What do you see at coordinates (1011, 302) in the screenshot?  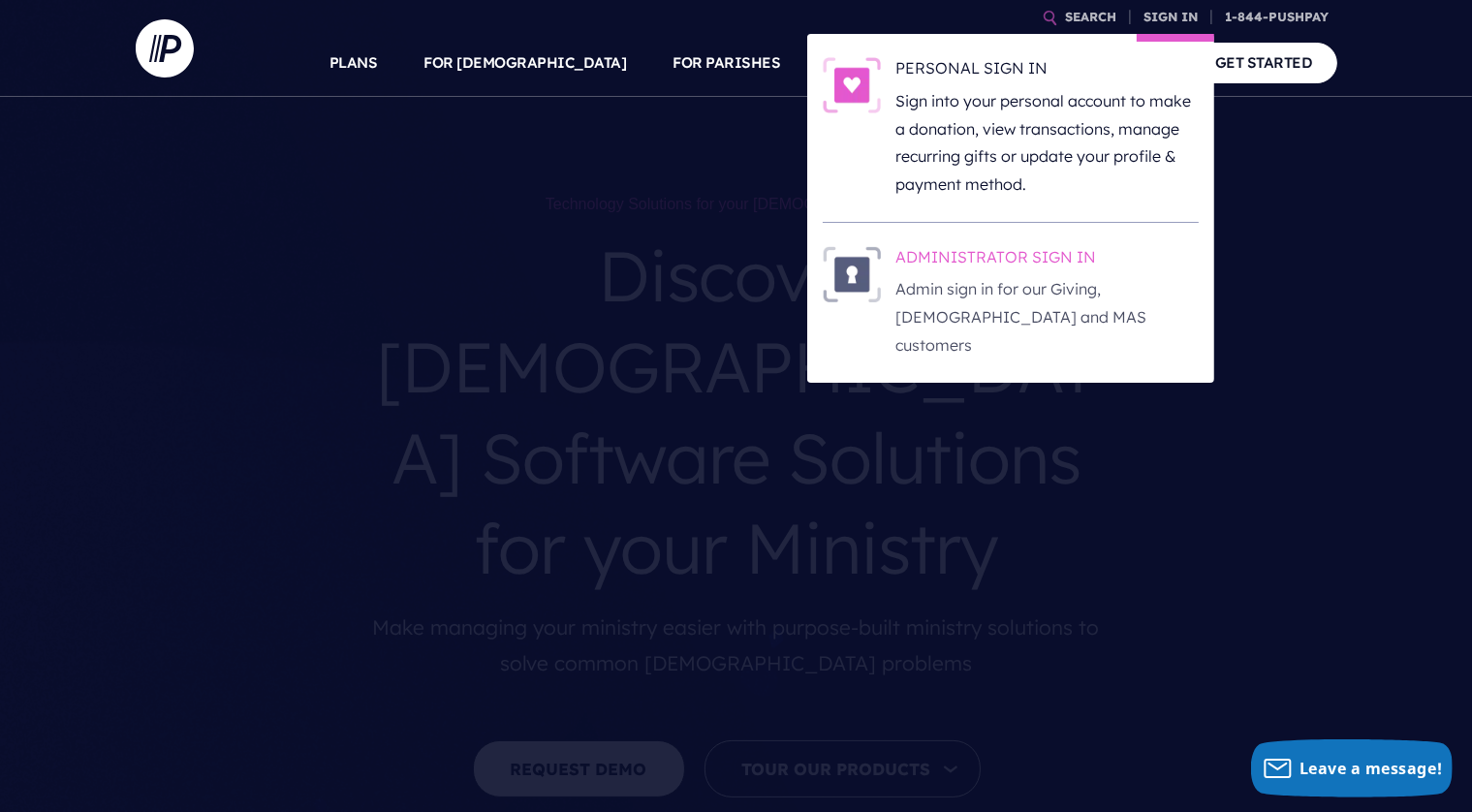 I see `a: ADMINISTRATOR SIGN IN - Illustration ADMINISTRATOR SIGN IN Admin sign in for our Giving, [DEMOGRA...` at bounding box center [1011, 302].